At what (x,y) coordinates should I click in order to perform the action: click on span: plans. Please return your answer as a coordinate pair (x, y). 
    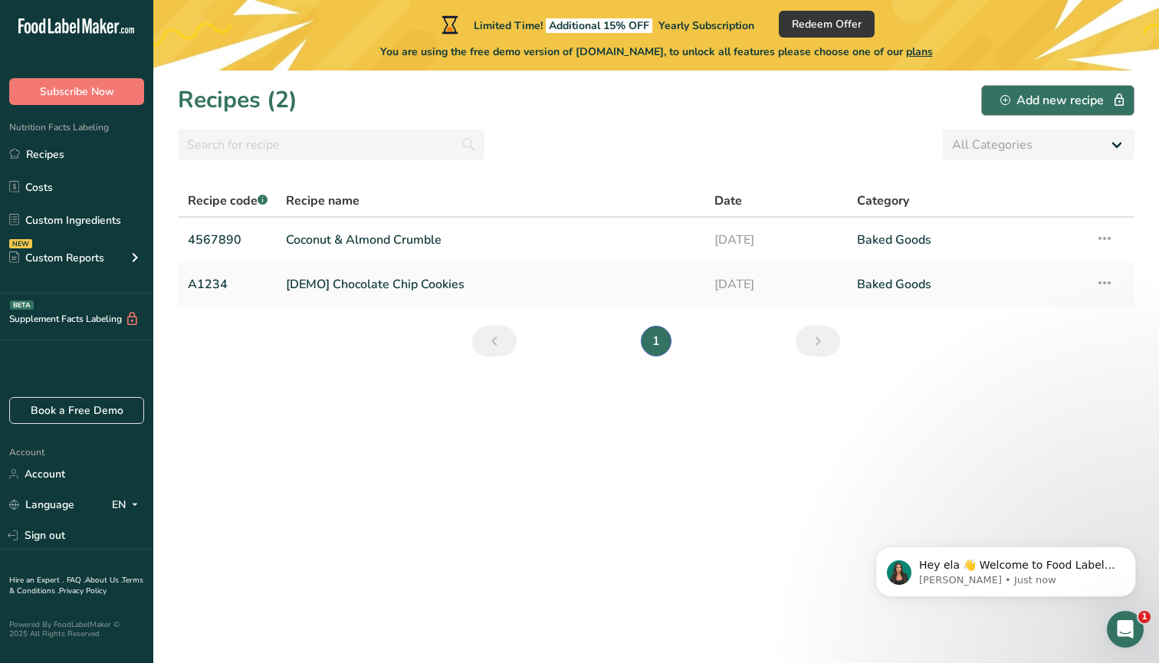
    Looking at the image, I should click on (919, 51).